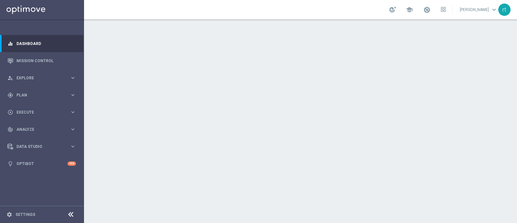 The image size is (517, 223). Describe the element at coordinates (43, 112) in the screenshot. I see `span: Execute` at that location.